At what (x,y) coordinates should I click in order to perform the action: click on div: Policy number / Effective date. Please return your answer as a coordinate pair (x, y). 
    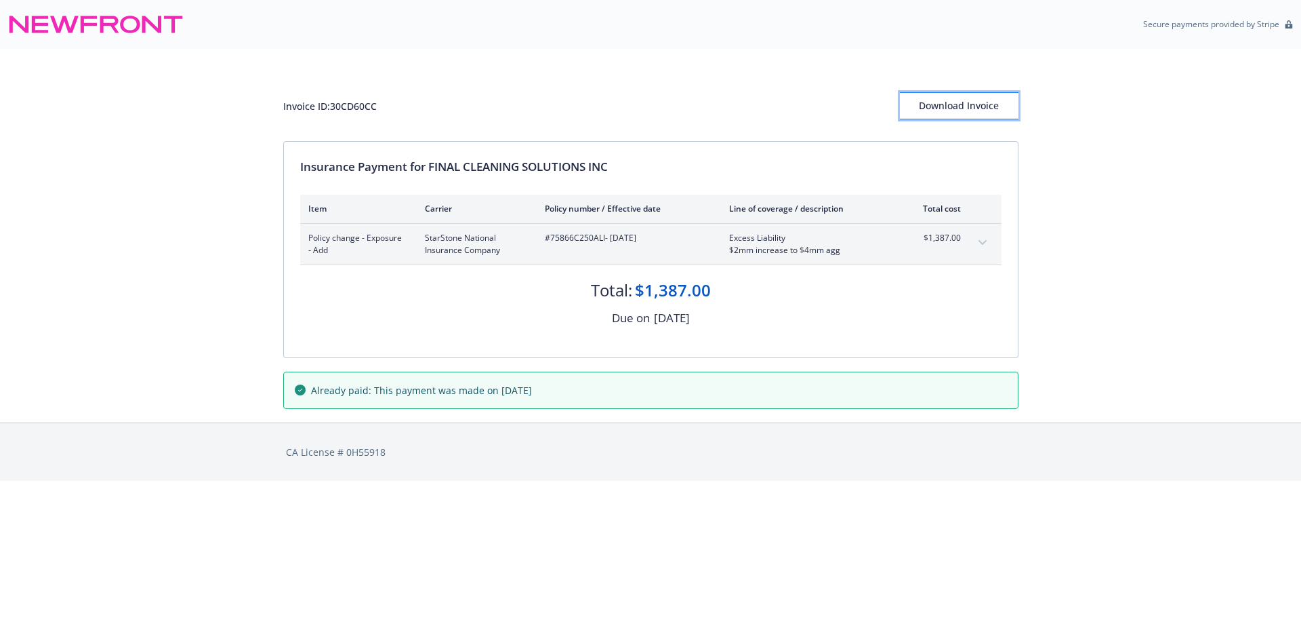
    Looking at the image, I should click on (626, 208).